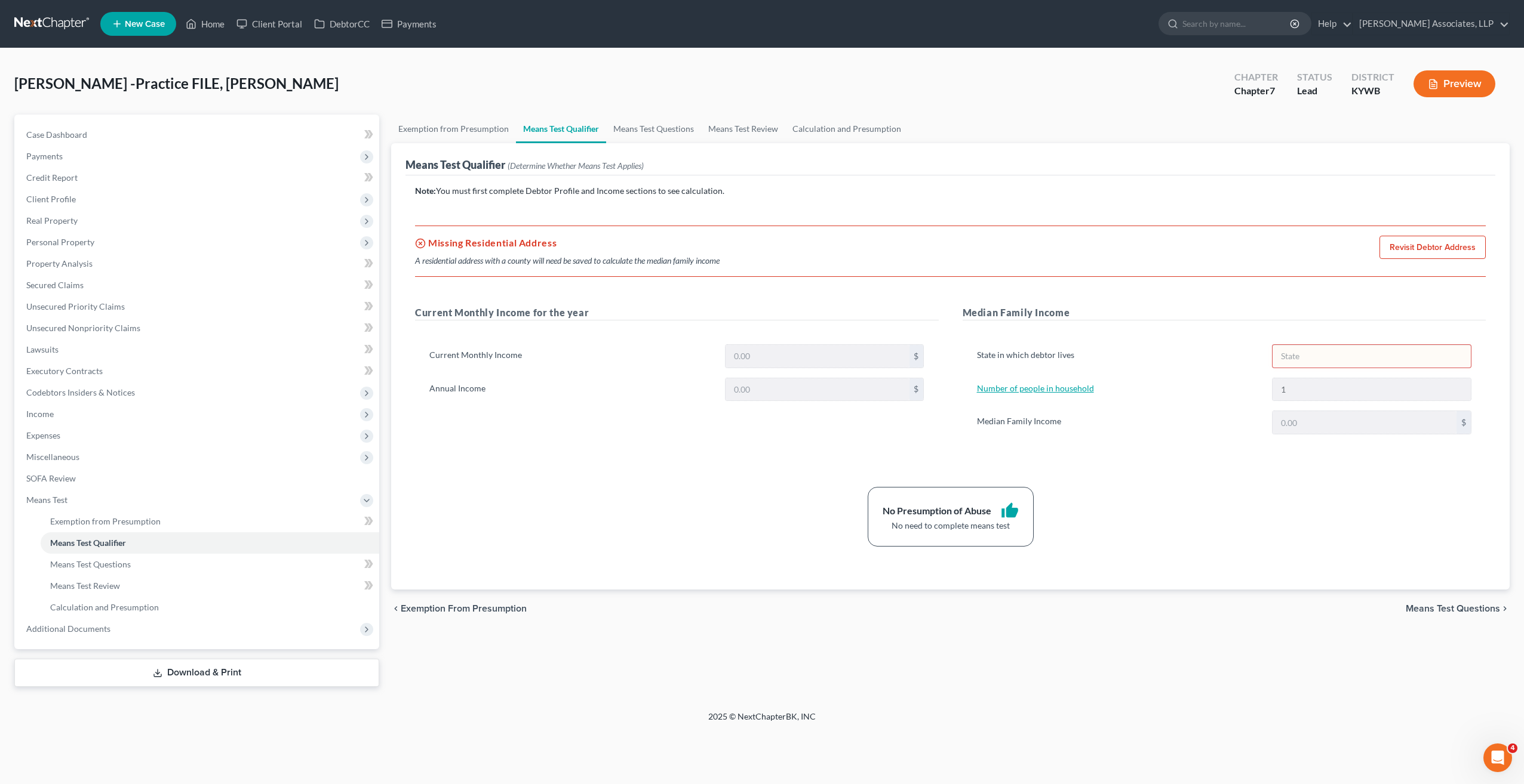 The height and width of the screenshot is (784, 1524). Describe the element at coordinates (83, 327) in the screenshot. I see `span: Unsecured Nonpriority Claims` at that location.